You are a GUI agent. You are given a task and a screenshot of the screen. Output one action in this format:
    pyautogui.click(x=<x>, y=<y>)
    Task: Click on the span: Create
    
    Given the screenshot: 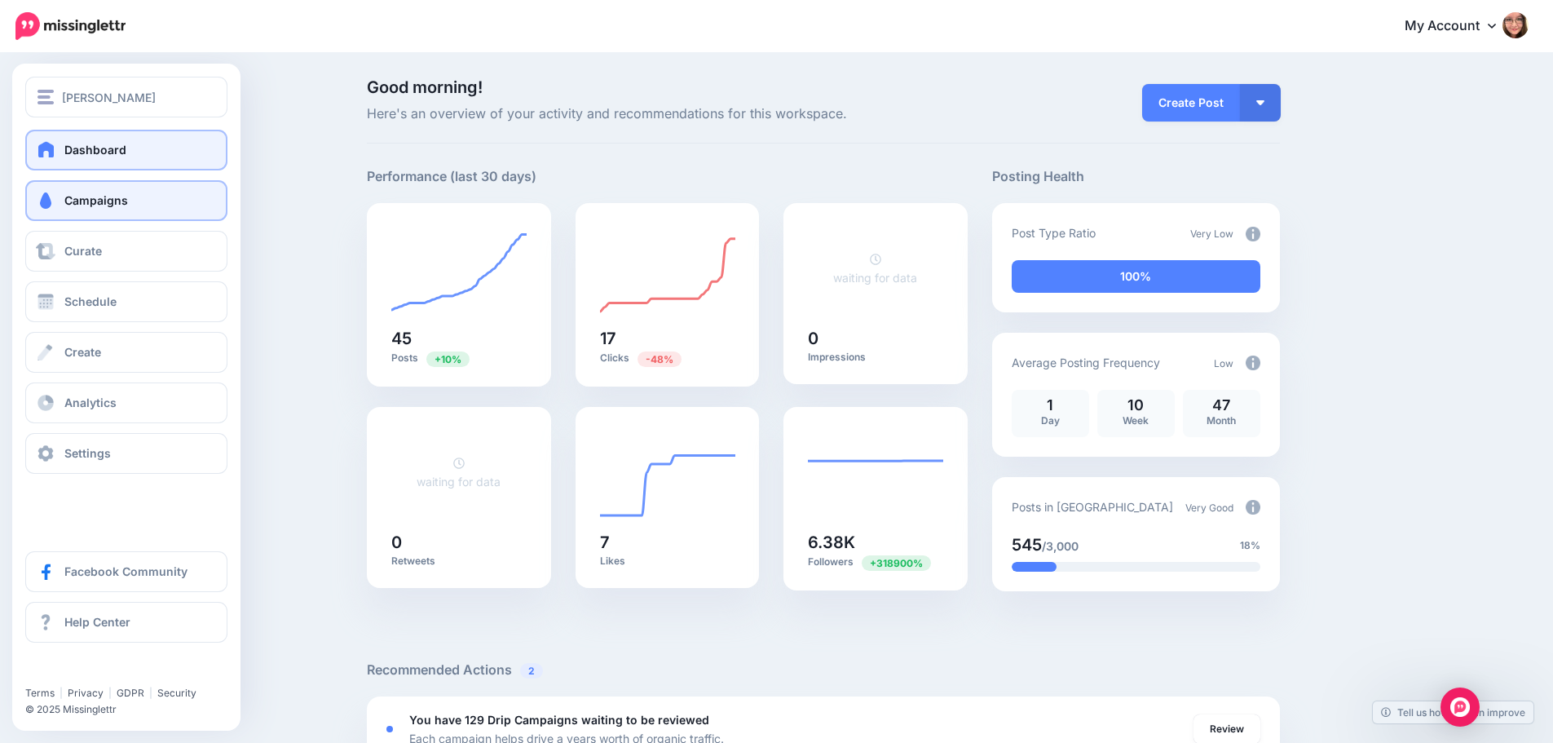 What is the action you would take?
    pyautogui.click(x=82, y=351)
    